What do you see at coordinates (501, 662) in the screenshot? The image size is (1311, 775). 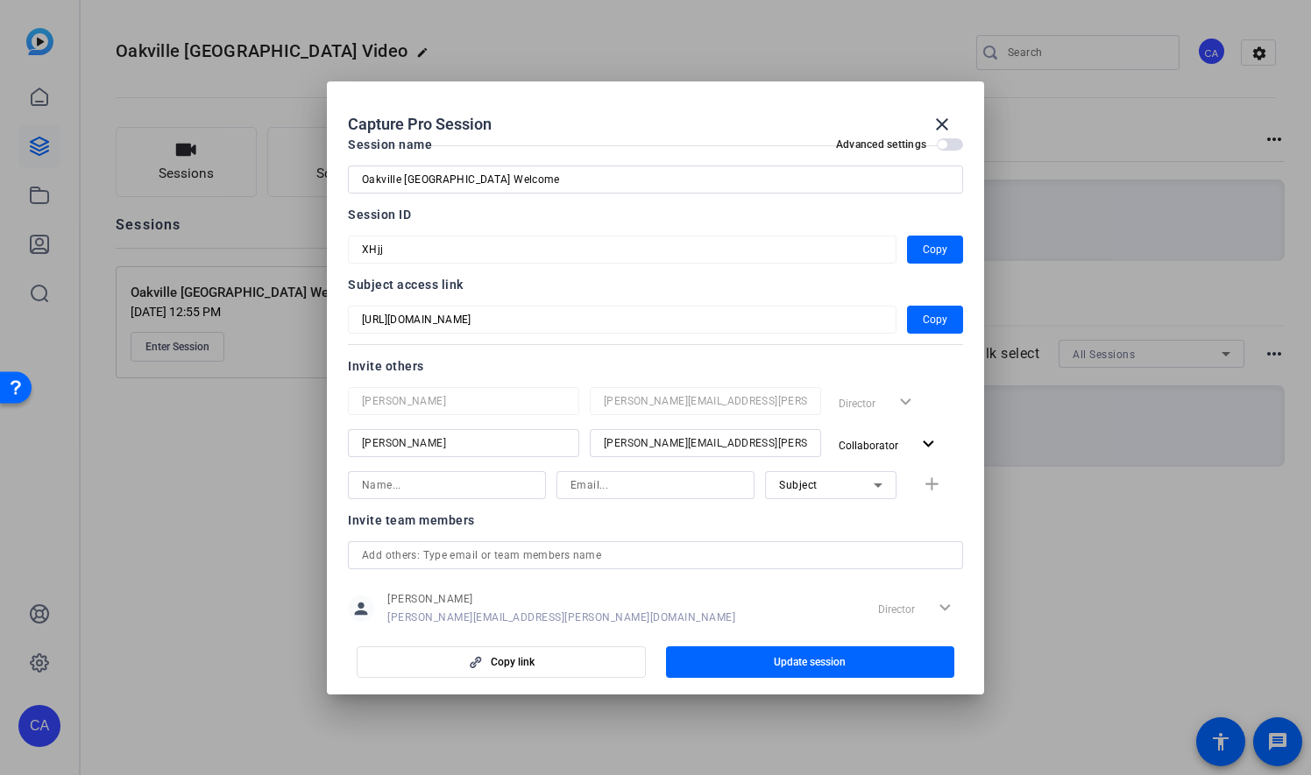 I see `button: Copy link` at bounding box center [501, 662].